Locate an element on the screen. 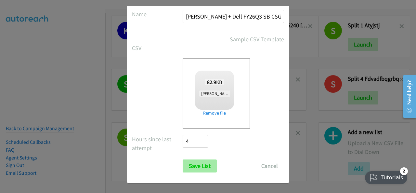  label: CSV is located at coordinates (157, 48).